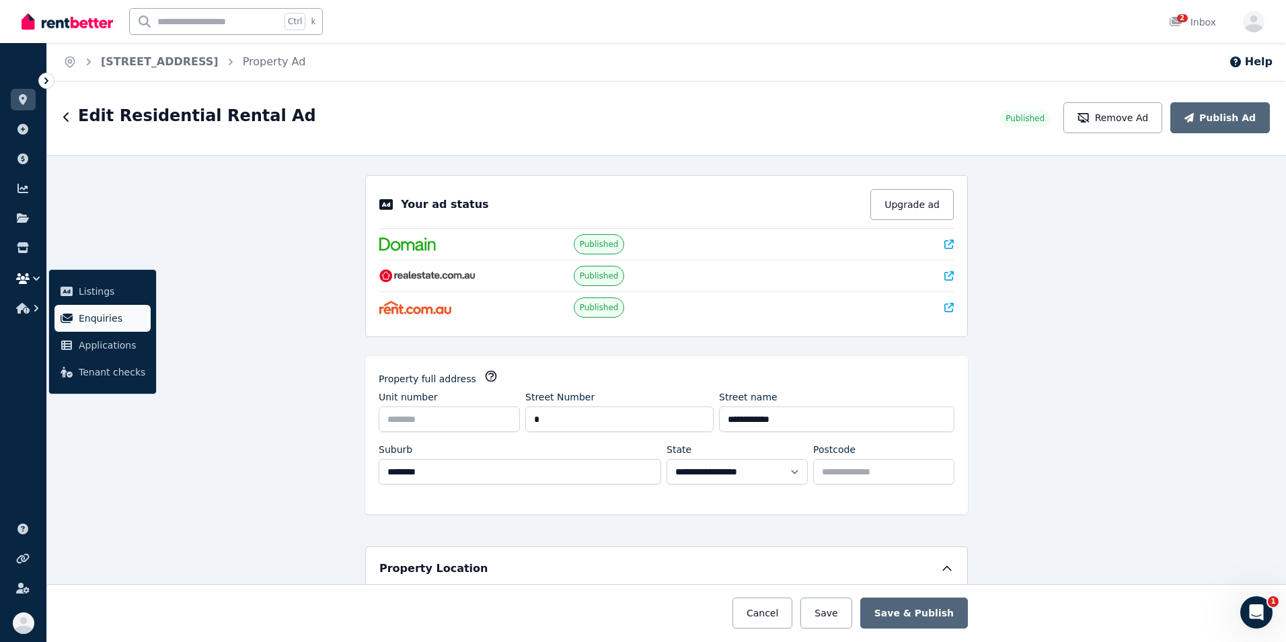  Describe the element at coordinates (1250, 62) in the screenshot. I see `button: Help` at that location.